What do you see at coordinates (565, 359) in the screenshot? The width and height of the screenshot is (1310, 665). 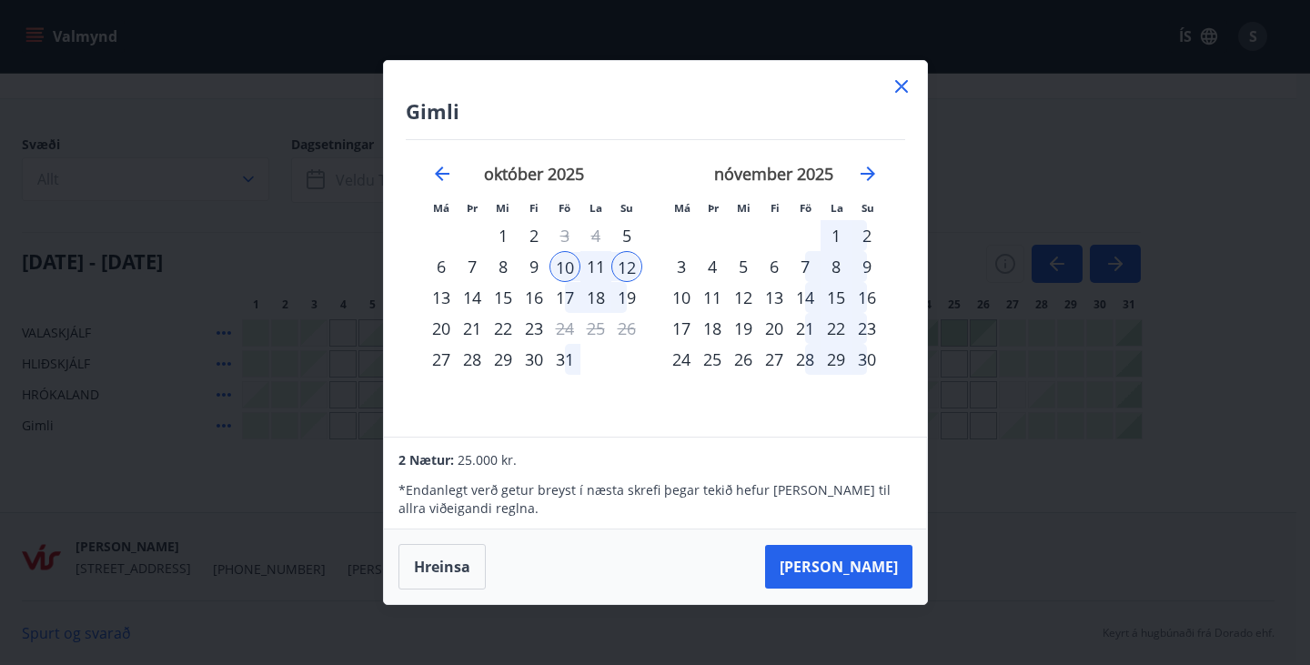 I see `td: Choose föstudagur, 31. október 2025 as your check-in date. It’s available.` at bounding box center [565, 359].